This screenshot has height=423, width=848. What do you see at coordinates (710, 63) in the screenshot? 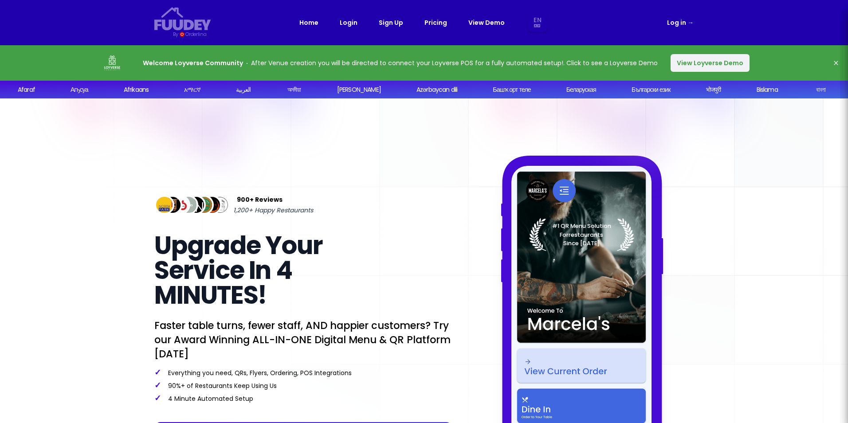
I see `button: View Loyverse Demo` at bounding box center [710, 63].